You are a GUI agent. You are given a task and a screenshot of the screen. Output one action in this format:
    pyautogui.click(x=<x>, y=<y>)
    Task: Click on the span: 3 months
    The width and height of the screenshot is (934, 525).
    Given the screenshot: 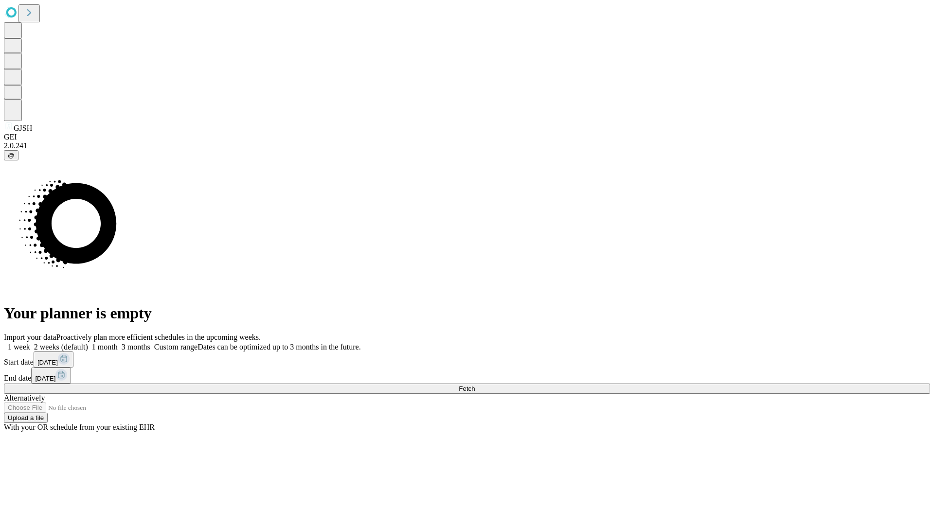 What is the action you would take?
    pyautogui.click(x=136, y=347)
    